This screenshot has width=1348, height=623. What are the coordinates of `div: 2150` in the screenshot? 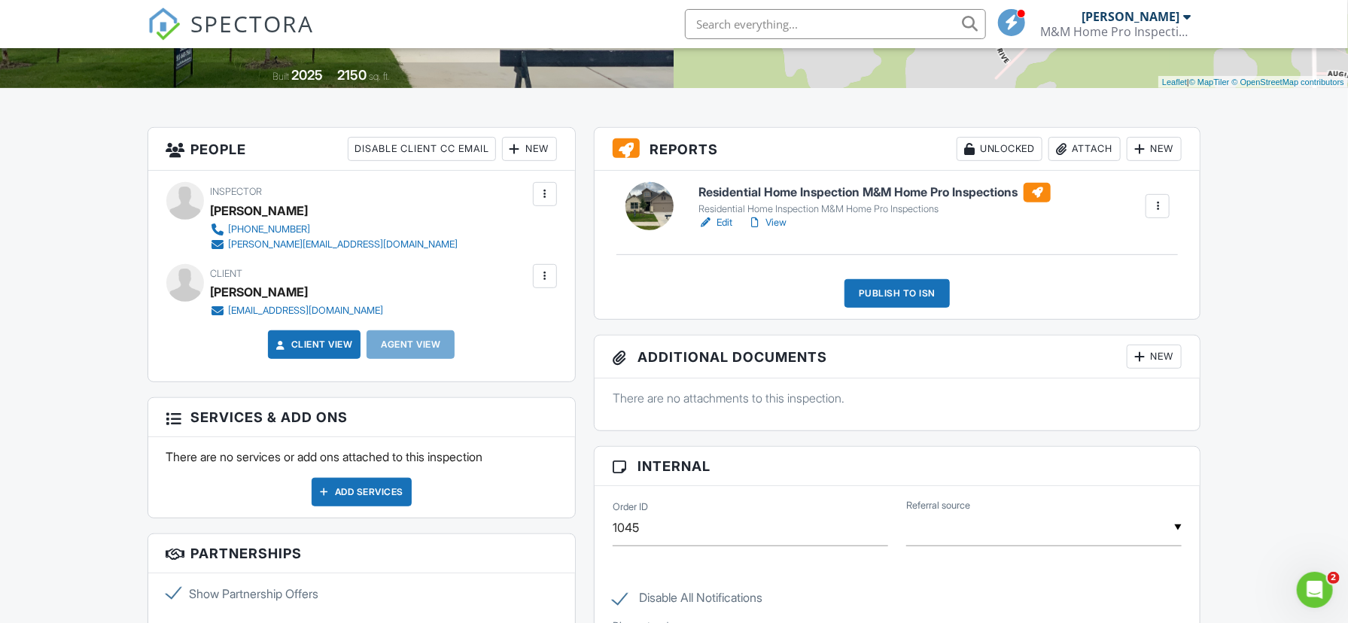 It's located at (352, 75).